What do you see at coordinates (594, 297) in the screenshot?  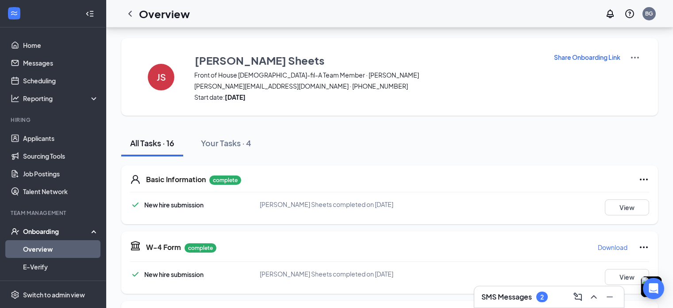 I see `button: ChevronUp` at bounding box center [594, 297].